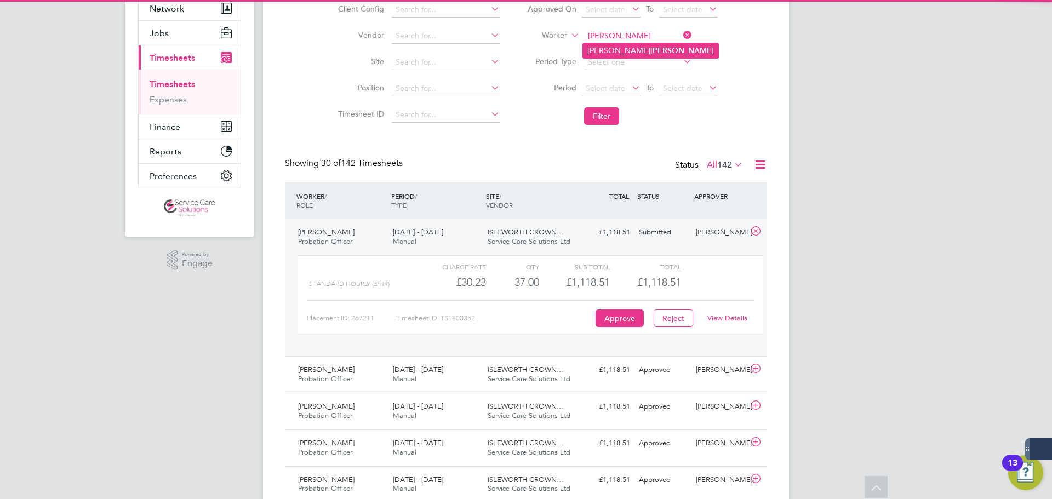 This screenshot has width=1052, height=499. Describe the element at coordinates (499, 205) in the screenshot. I see `span: VENDOR` at that location.